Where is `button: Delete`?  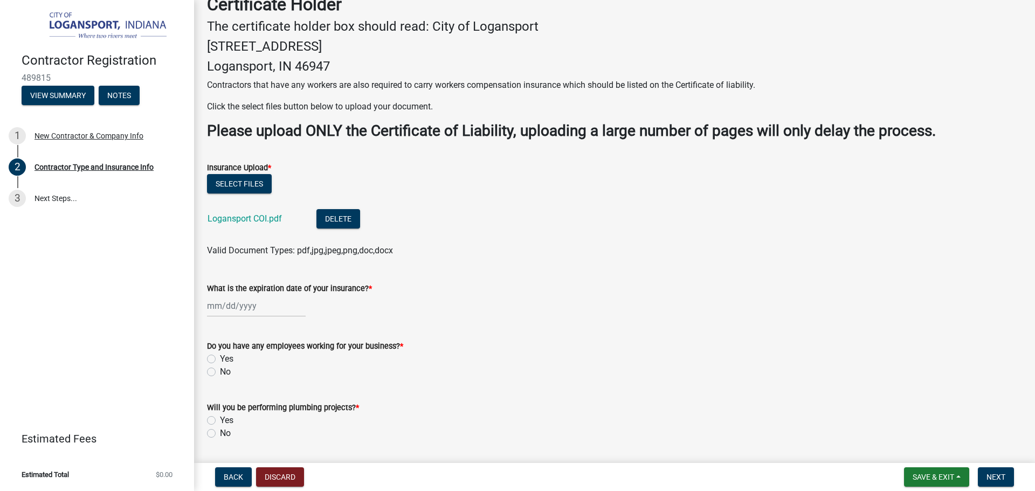
button: Delete is located at coordinates (338, 219).